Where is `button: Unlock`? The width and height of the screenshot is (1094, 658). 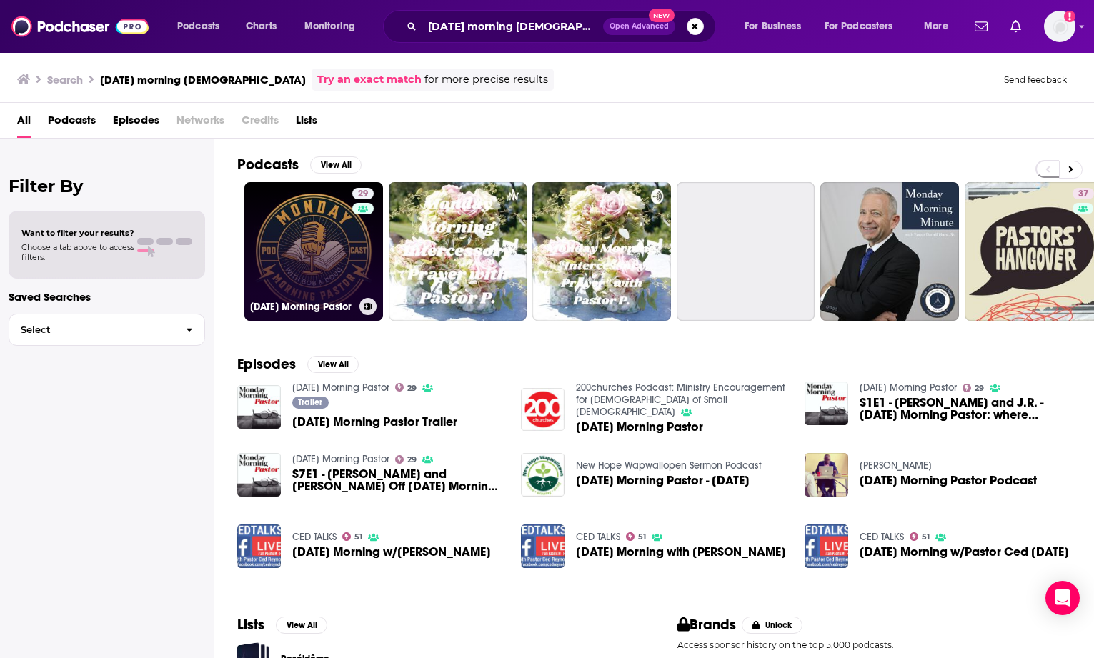
button: Unlock is located at coordinates (772, 625).